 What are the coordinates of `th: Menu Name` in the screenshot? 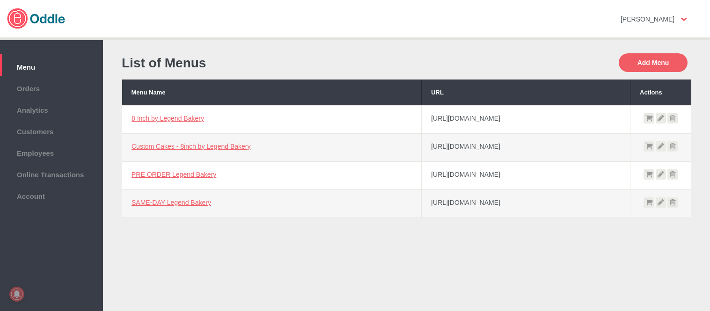 It's located at (272, 92).